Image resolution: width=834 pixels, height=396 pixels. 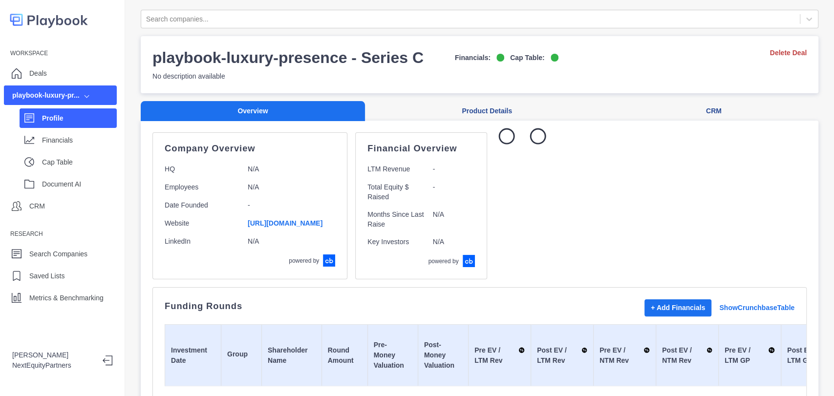 What do you see at coordinates (757, 308) in the screenshot?
I see `a: Show Crunchbase Table` at bounding box center [757, 308].